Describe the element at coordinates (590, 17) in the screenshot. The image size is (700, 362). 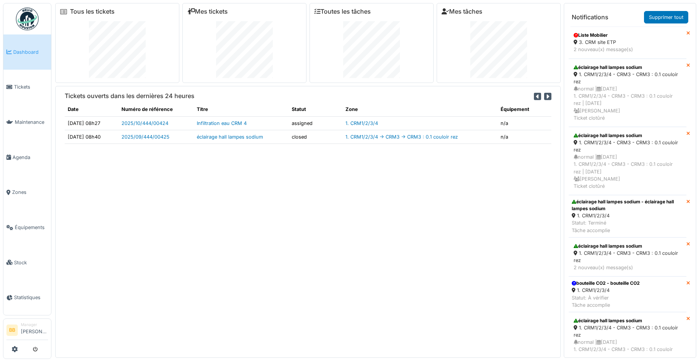
I see `h6: Notifications` at that location.